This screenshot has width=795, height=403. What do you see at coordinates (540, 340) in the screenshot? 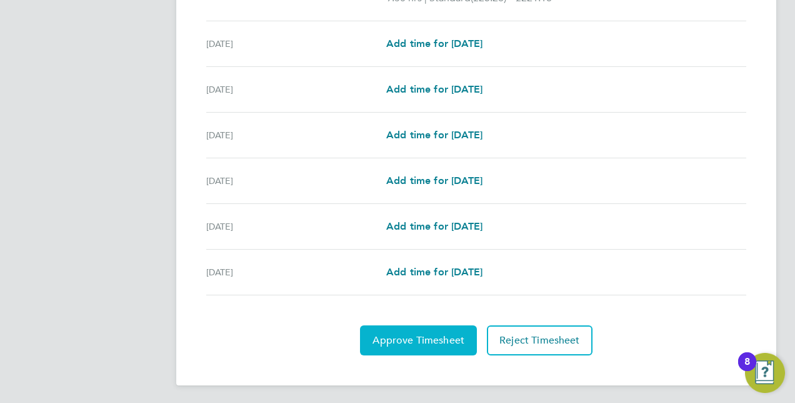
I see `button: Reject Timesheet` at bounding box center [540, 340].